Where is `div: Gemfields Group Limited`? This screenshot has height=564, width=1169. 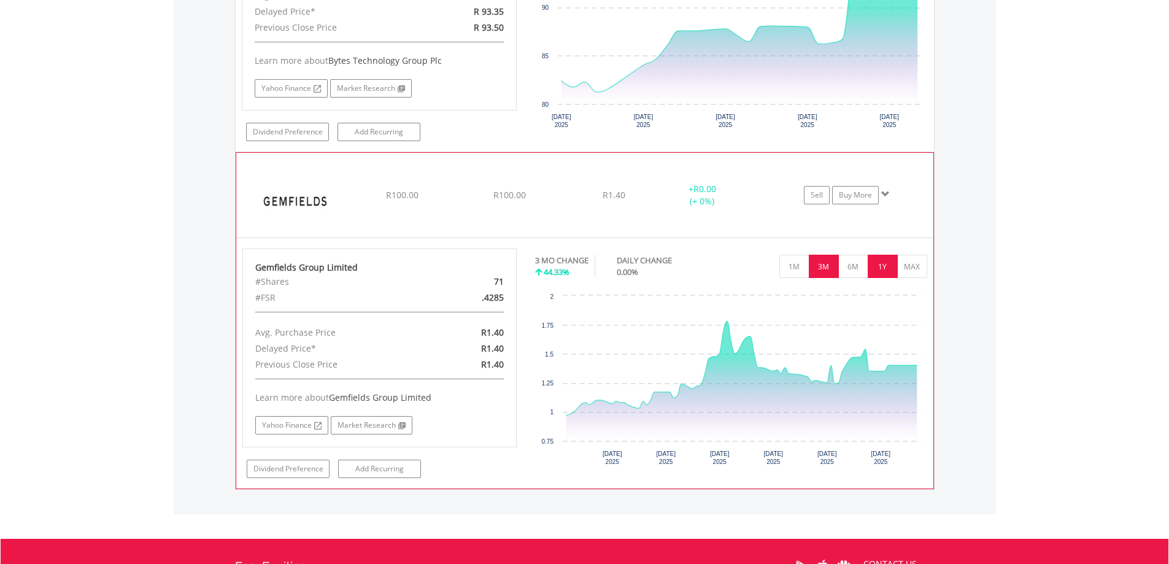 div: Gemfields Group Limited is located at coordinates (380, 267).